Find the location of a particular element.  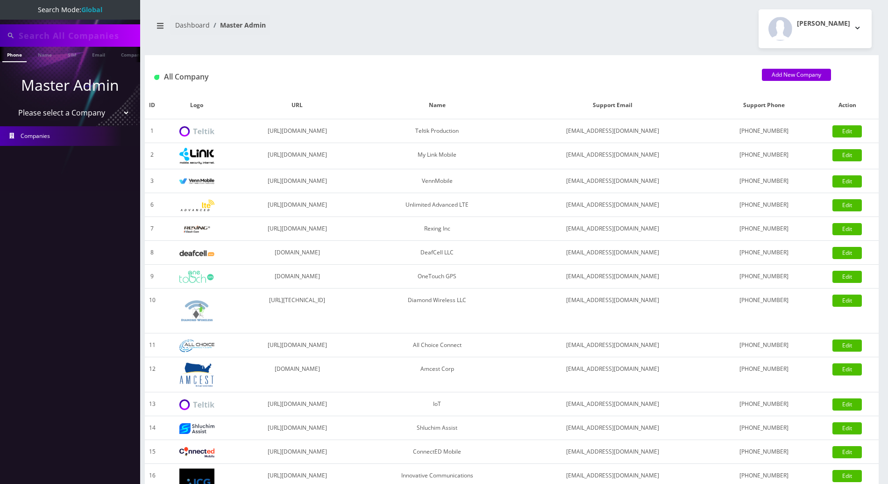

li: Master Admin is located at coordinates (238, 25).